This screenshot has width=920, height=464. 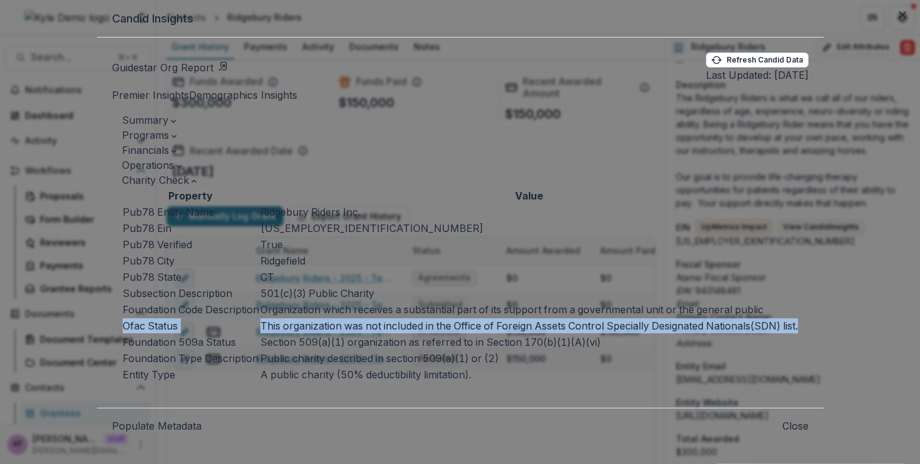 I want to click on button: Operations, so click(x=153, y=165).